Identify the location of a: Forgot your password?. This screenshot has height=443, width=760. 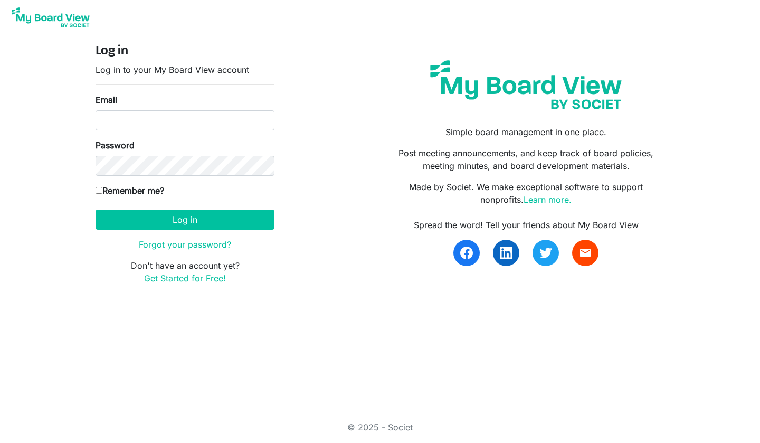
(185, 244).